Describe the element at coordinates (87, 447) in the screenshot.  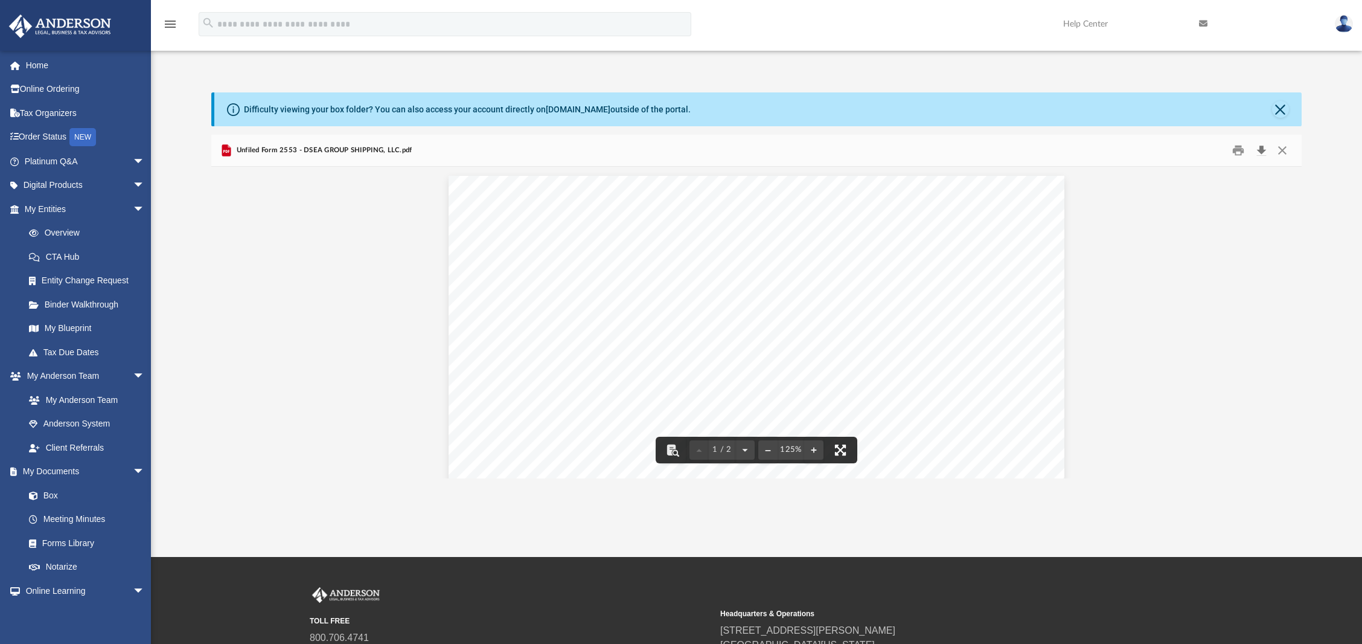
I see `a: Client Referrals` at that location.